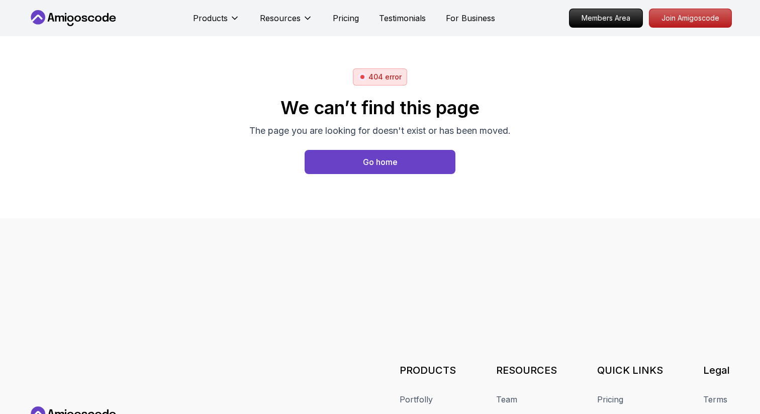 The width and height of the screenshot is (760, 414). What do you see at coordinates (718, 370) in the screenshot?
I see `h3: Legal` at bounding box center [718, 370].